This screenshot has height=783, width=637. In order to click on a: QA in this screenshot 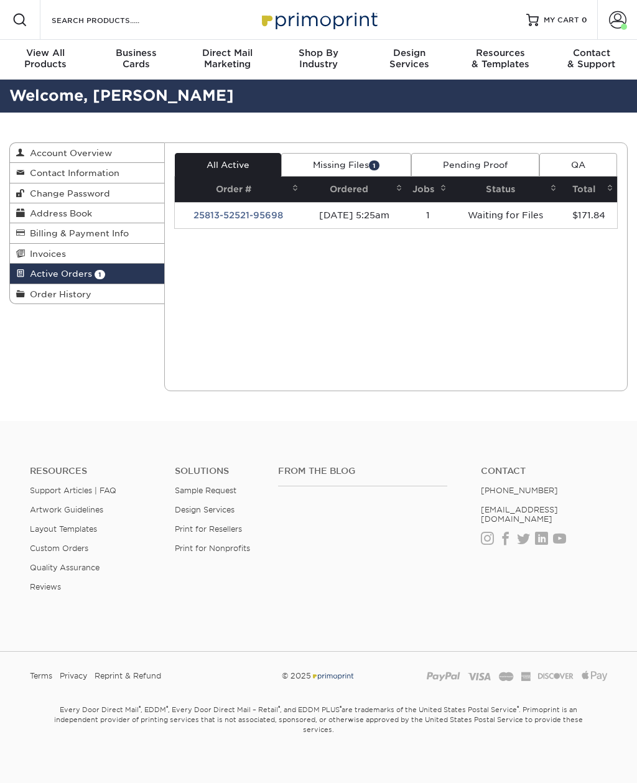, I will do `click(578, 165)`.